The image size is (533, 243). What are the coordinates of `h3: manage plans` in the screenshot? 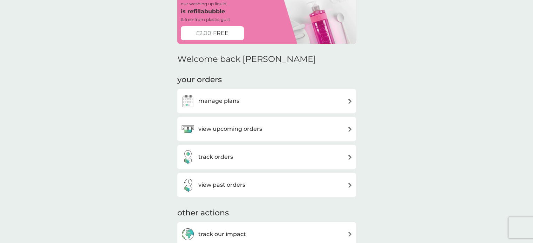 It's located at (219, 101).